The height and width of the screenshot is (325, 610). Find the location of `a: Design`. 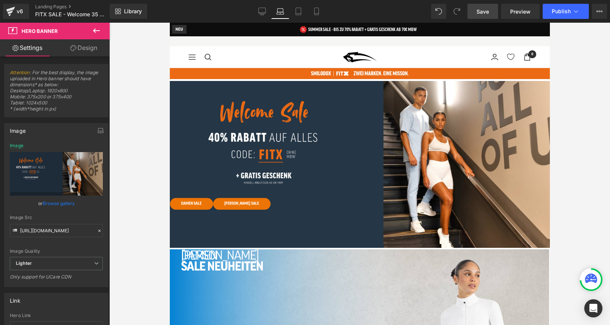

a: Design is located at coordinates (84, 48).